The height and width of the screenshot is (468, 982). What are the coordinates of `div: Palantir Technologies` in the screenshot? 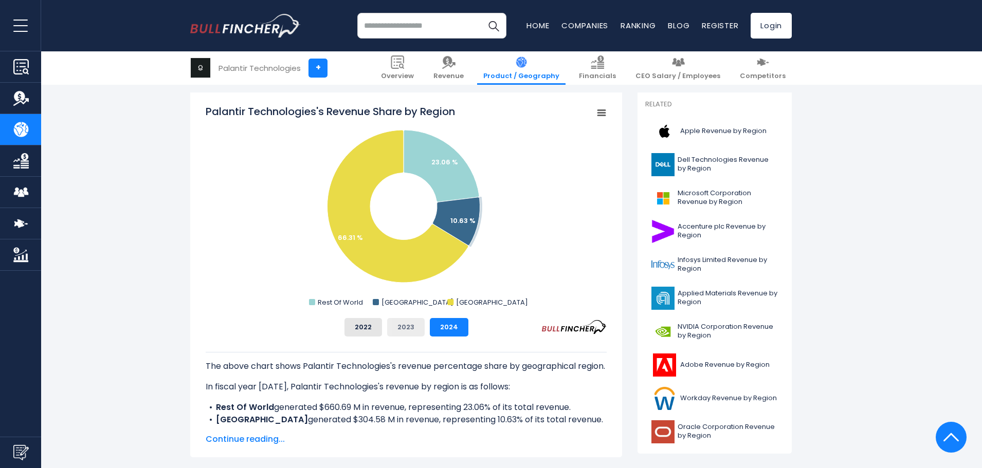 It's located at (260, 68).